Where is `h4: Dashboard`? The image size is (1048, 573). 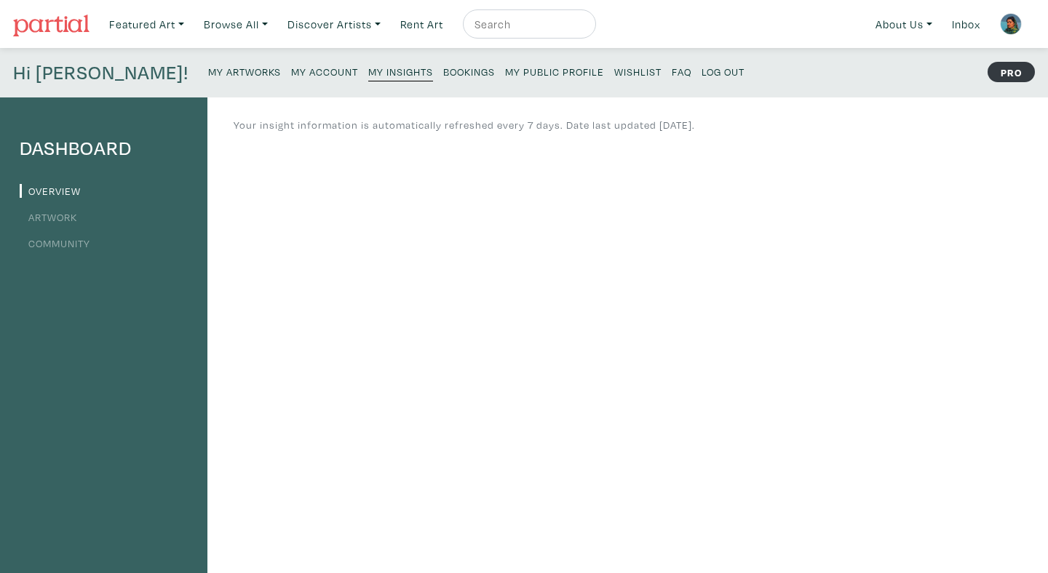
h4: Dashboard is located at coordinates (103, 148).